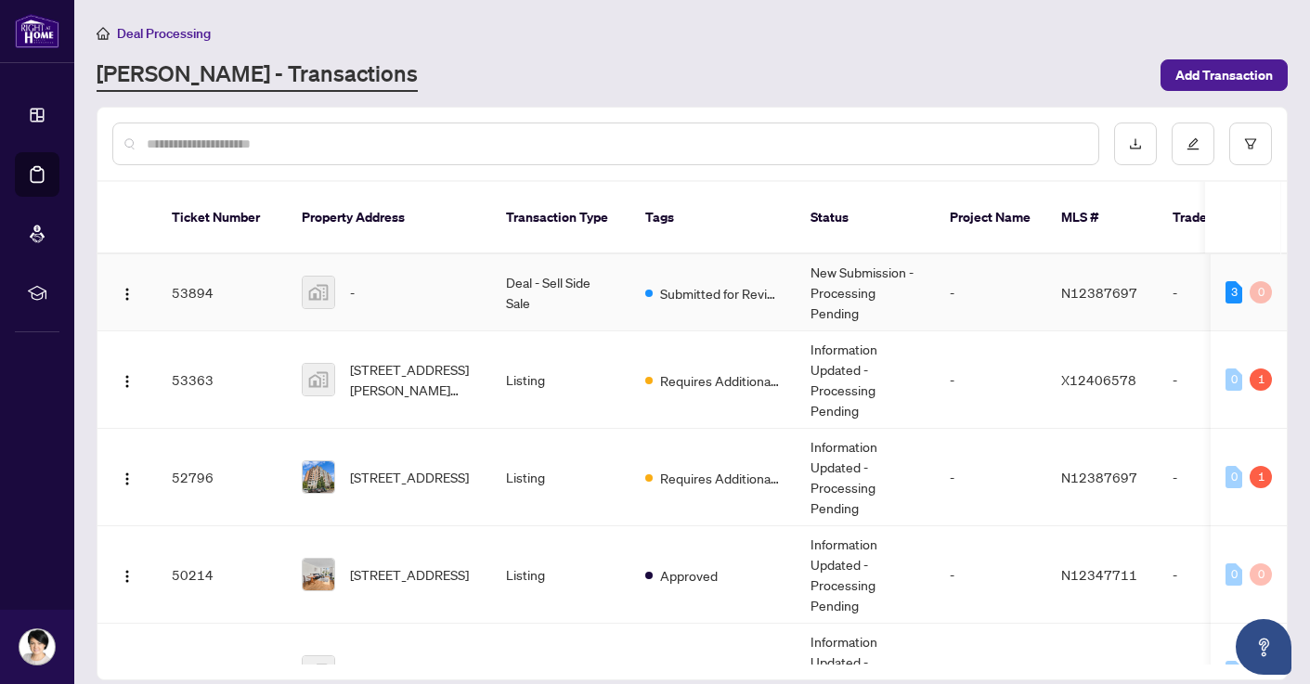 This screenshot has width=1310, height=684. What do you see at coordinates (103, 33) in the screenshot?
I see `span: home` at bounding box center [103, 33].